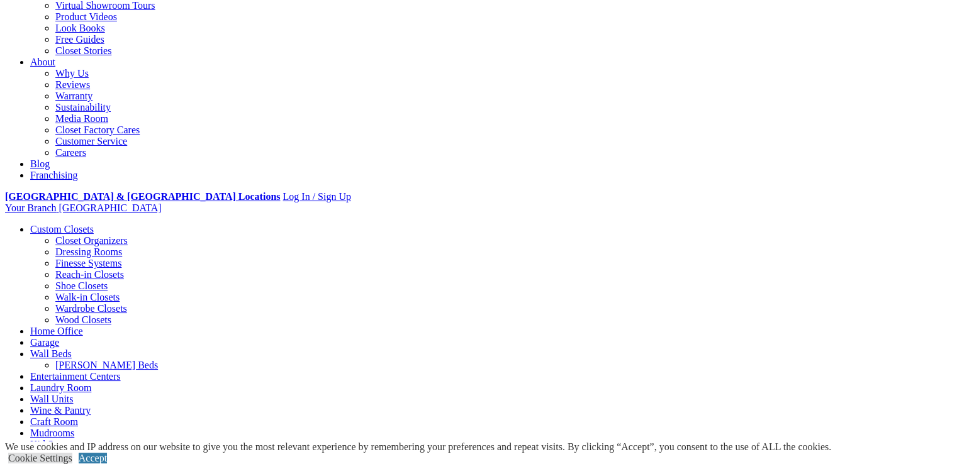 This screenshot has width=957, height=464. Describe the element at coordinates (52, 399) in the screenshot. I see `a: Wall Units` at that location.